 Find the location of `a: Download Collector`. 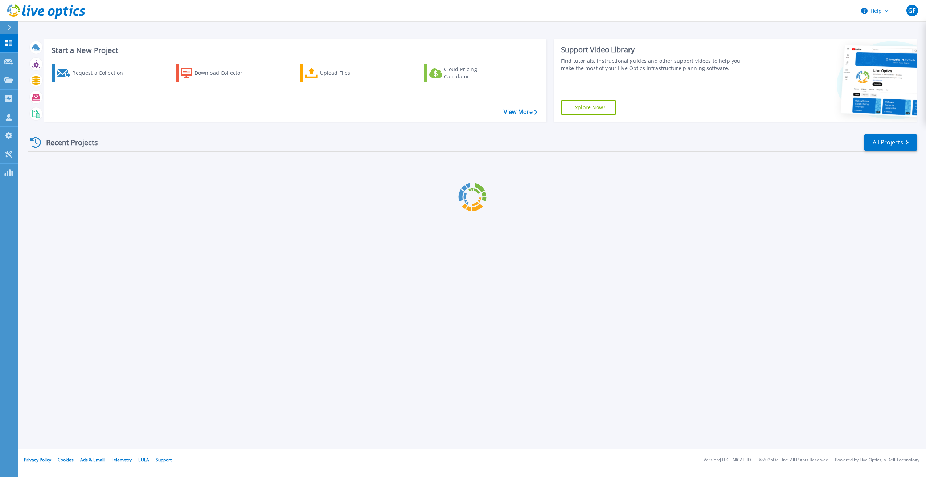

a: Download Collector is located at coordinates (216, 73).